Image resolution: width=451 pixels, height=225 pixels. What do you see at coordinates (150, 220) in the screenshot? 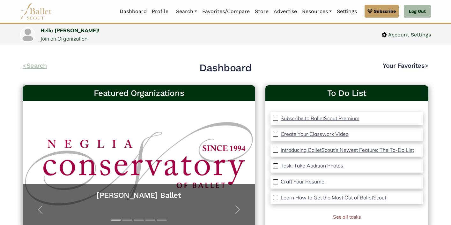
I see `button: Slide 4` at bounding box center [150, 220].